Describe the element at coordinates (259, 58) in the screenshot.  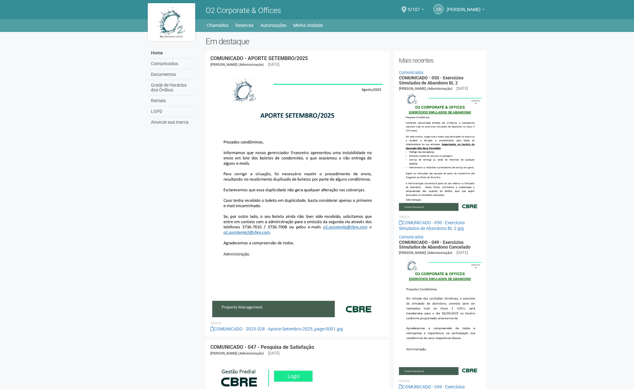
I see `a: COMUNICADO - APORTE SETEMBRO/2025` at that location.